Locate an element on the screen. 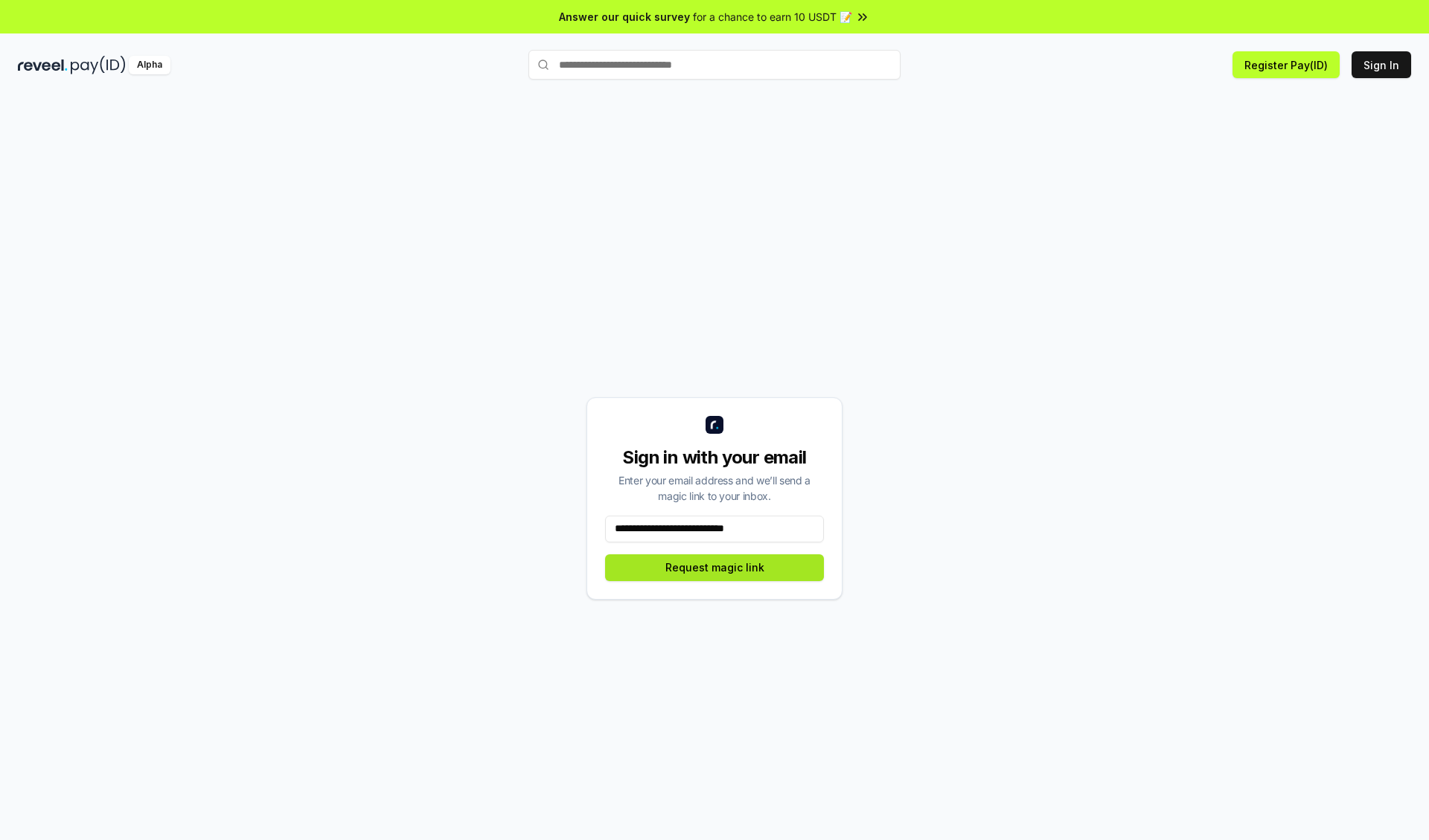 The image size is (1429, 840). div: Sign in with your email is located at coordinates (714, 457).